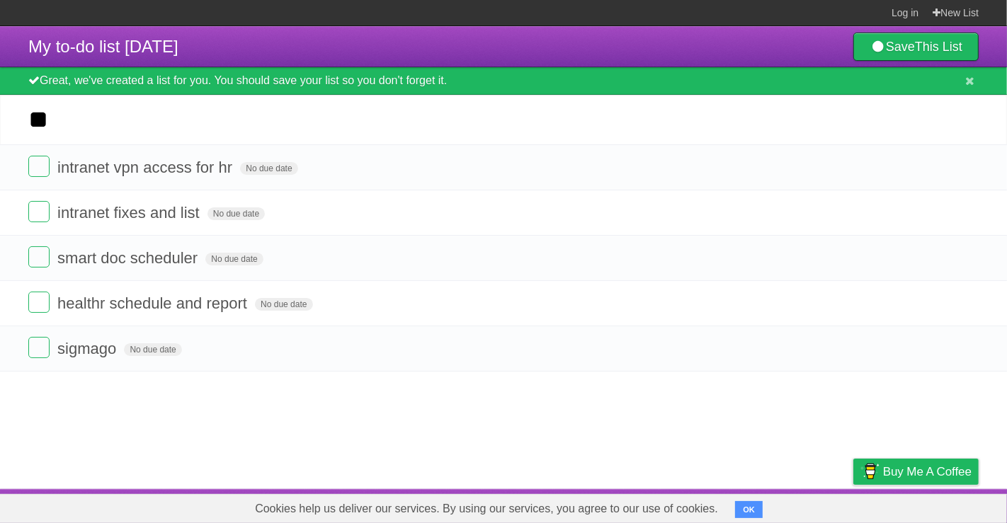 The image size is (1007, 523). I want to click on button: OK, so click(749, 510).